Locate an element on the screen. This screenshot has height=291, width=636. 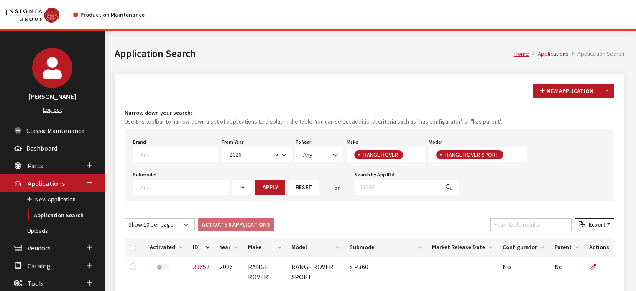
button: Reset is located at coordinates (304, 187).